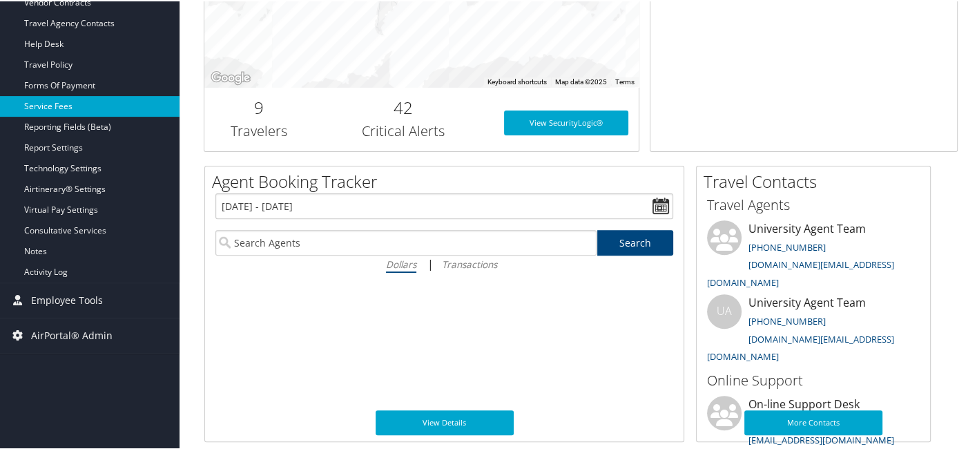  Describe the element at coordinates (581, 80) in the screenshot. I see `span: Map data ©2025` at that location.